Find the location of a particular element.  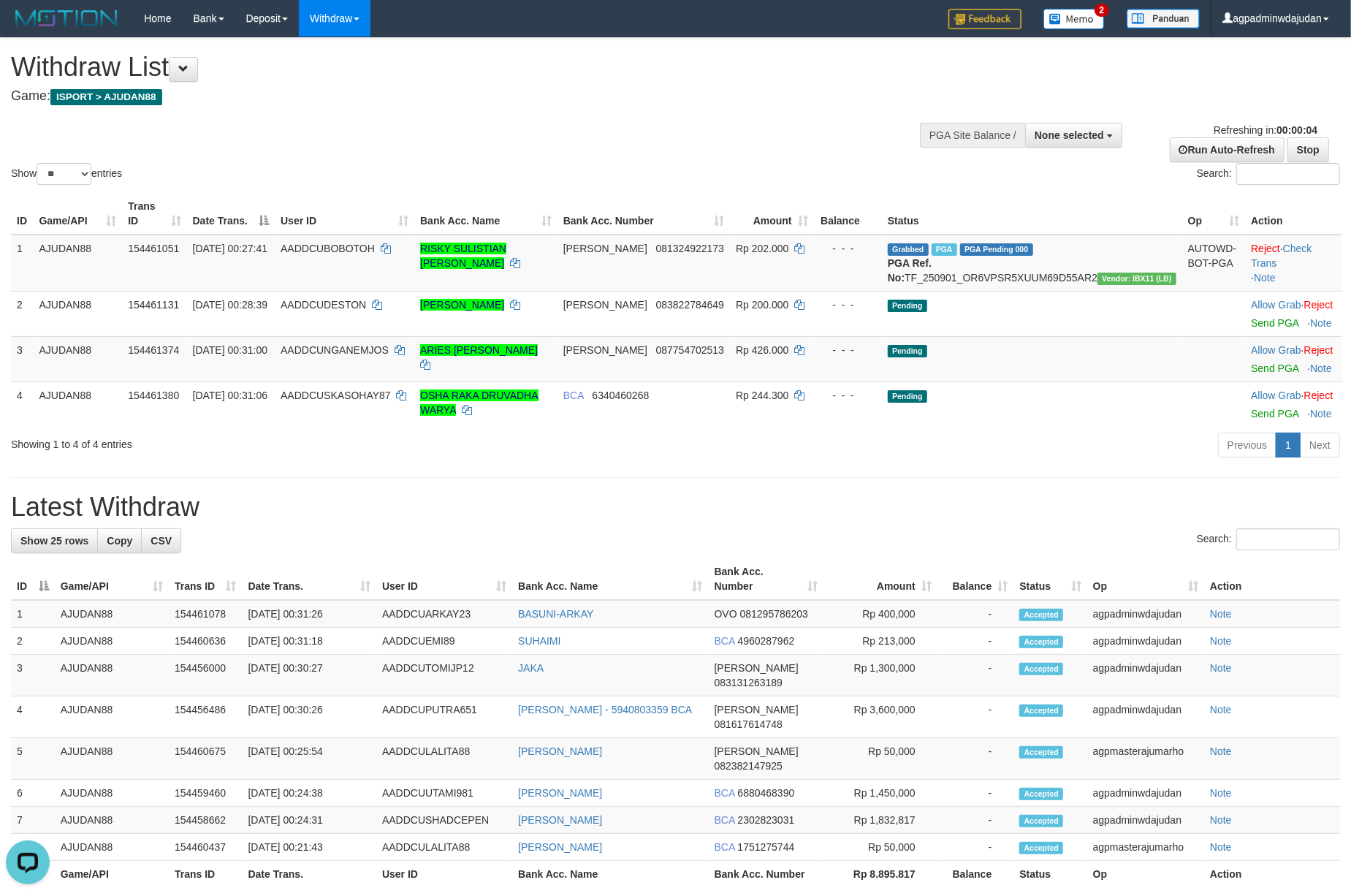

td: AADDCULALITA88 is located at coordinates (444, 846).